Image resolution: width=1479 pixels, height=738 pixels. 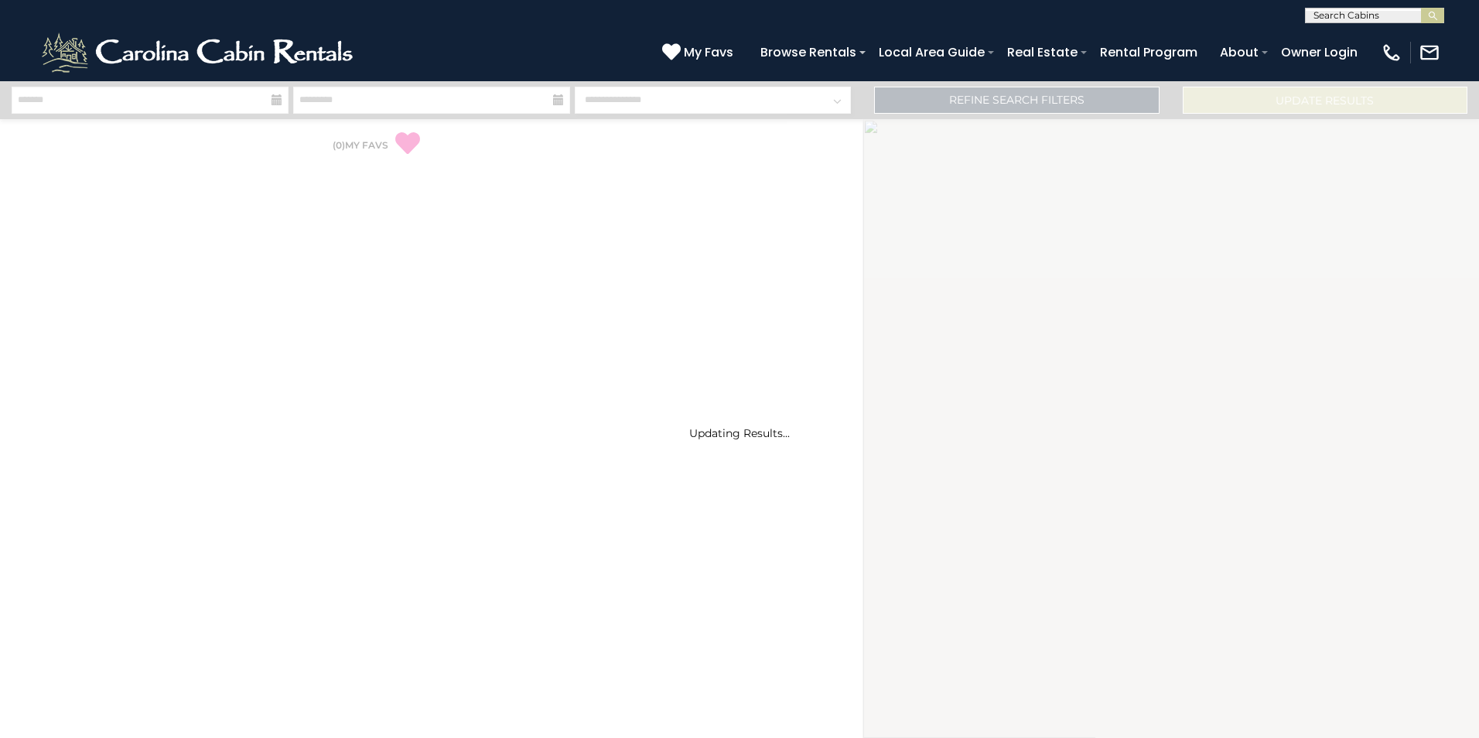 What do you see at coordinates (699, 53) in the screenshot?
I see `a: My Favs` at bounding box center [699, 53].